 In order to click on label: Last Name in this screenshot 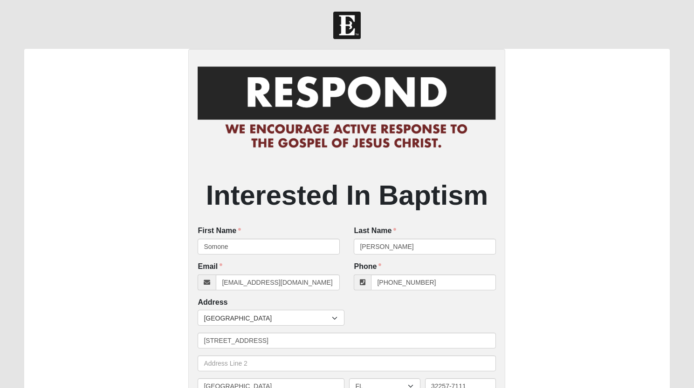, I will do `click(375, 231)`.